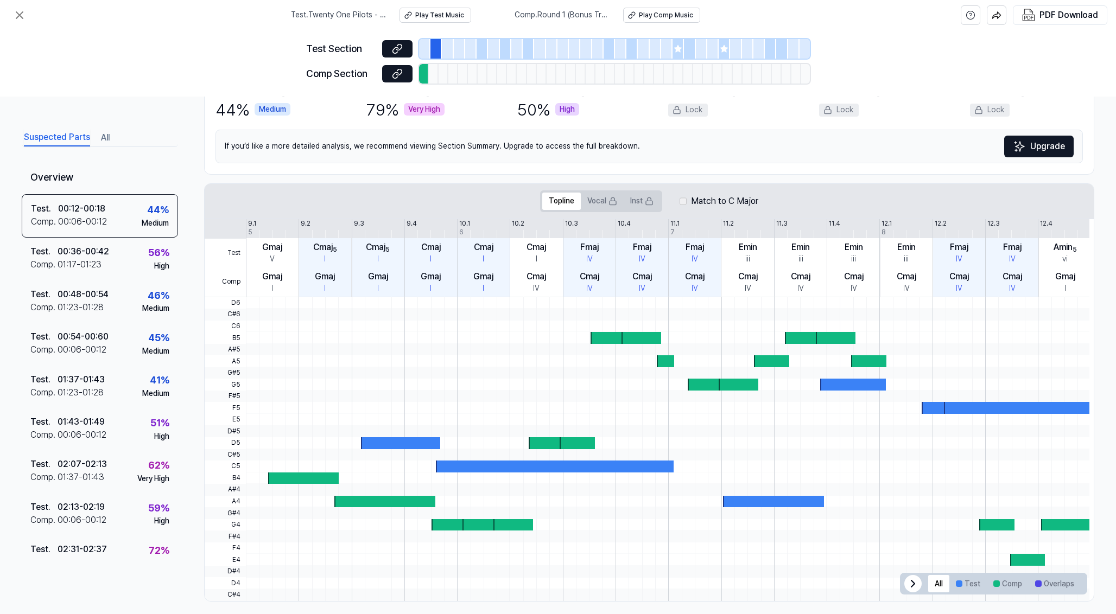  I want to click on button: Suspected Parts, so click(57, 138).